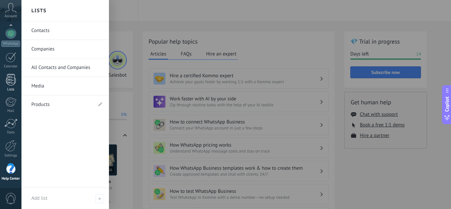  I want to click on a: Media, so click(67, 86).